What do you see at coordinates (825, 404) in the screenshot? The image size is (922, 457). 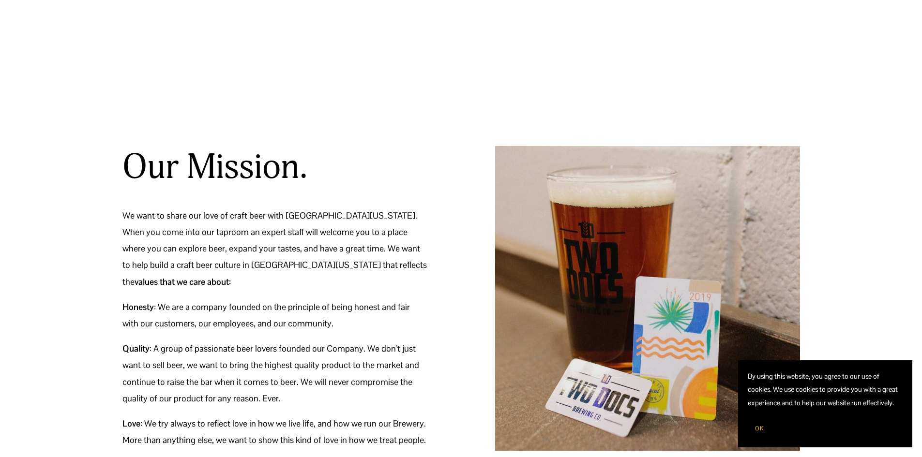 I see `section: Cookie banner` at bounding box center [825, 404].